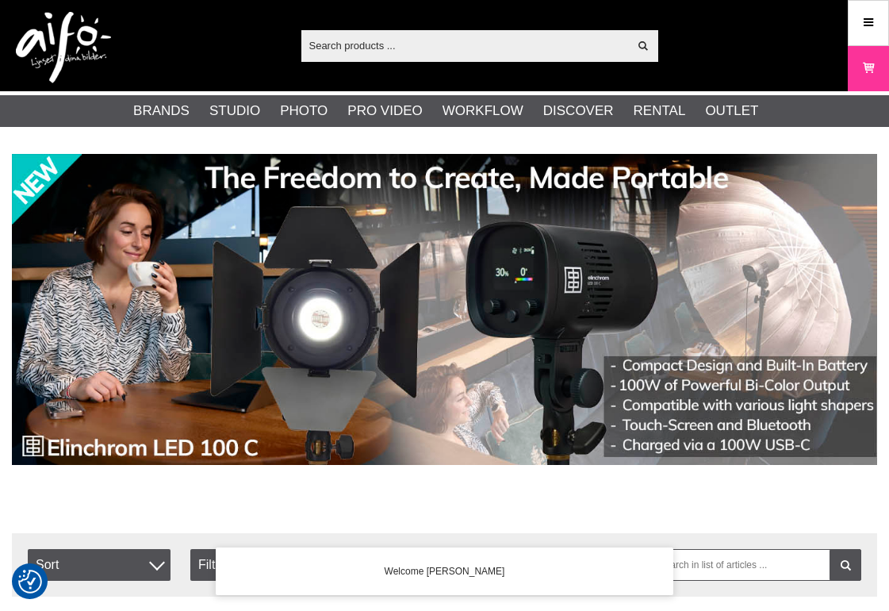 The height and width of the screenshot is (611, 889). I want to click on div: Filter, so click(297, 565).